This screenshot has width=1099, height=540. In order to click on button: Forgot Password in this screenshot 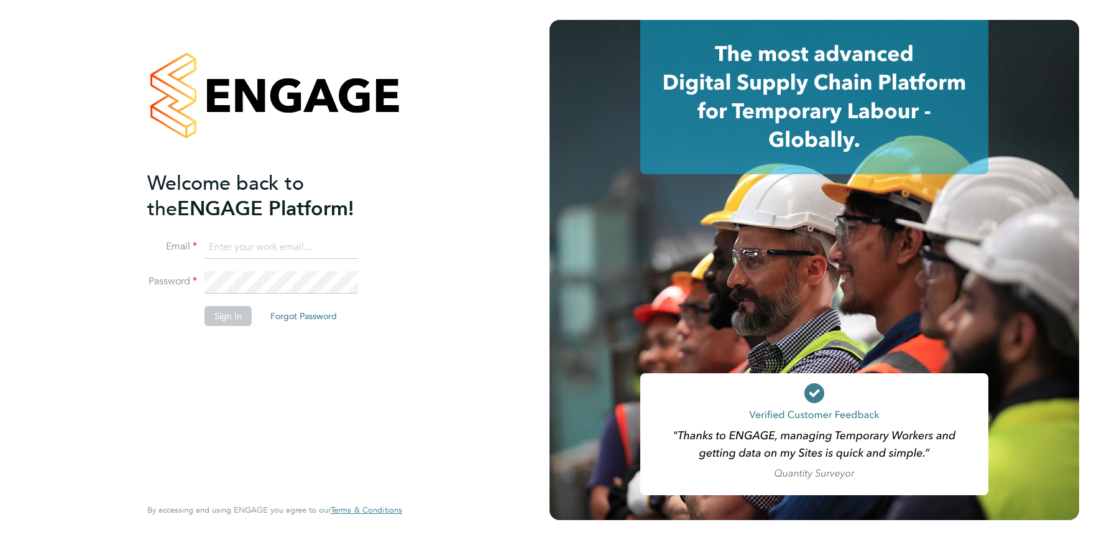, I will do `click(303, 316)`.